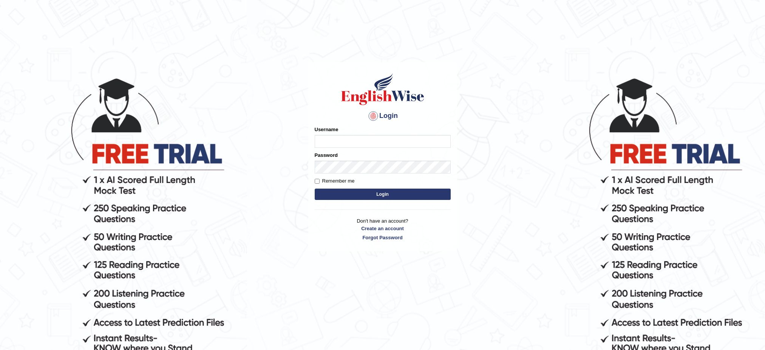 Image resolution: width=765 pixels, height=350 pixels. Describe the element at coordinates (326, 129) in the screenshot. I see `label: Username` at that location.